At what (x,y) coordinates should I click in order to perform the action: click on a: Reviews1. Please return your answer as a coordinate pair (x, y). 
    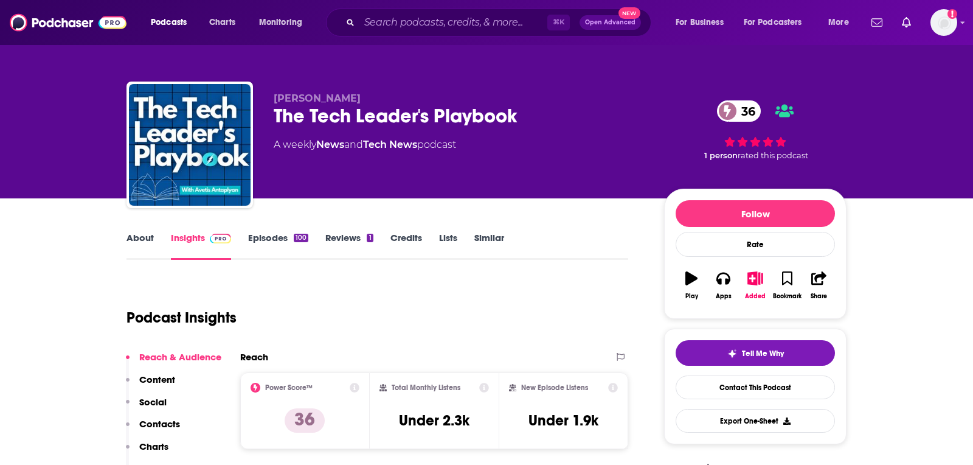
    Looking at the image, I should click on (349, 246).